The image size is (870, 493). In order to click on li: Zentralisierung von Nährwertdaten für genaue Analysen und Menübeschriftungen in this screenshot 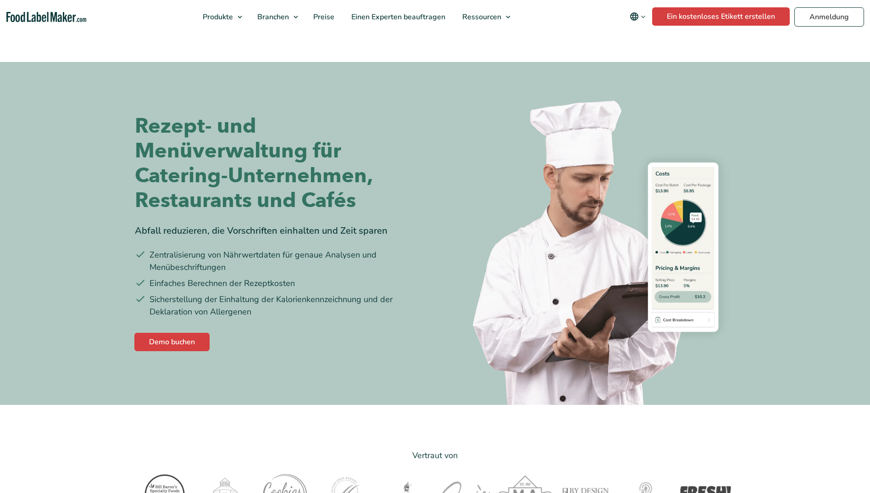, I will do `click(282, 261)`.